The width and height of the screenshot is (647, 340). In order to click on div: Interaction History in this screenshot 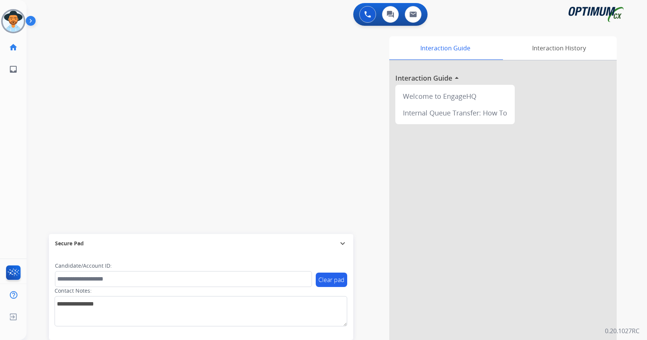, I will do `click(559, 48)`.